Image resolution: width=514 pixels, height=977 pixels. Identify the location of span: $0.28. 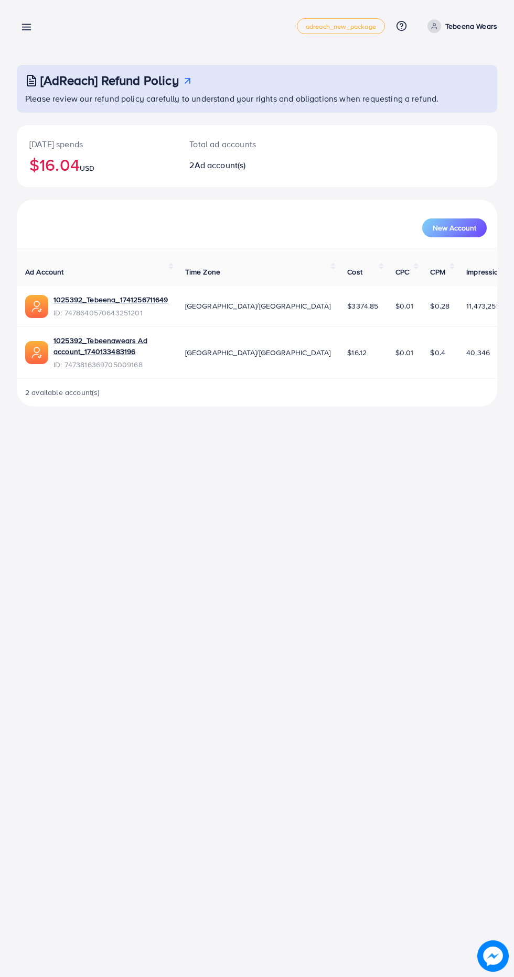
(439, 306).